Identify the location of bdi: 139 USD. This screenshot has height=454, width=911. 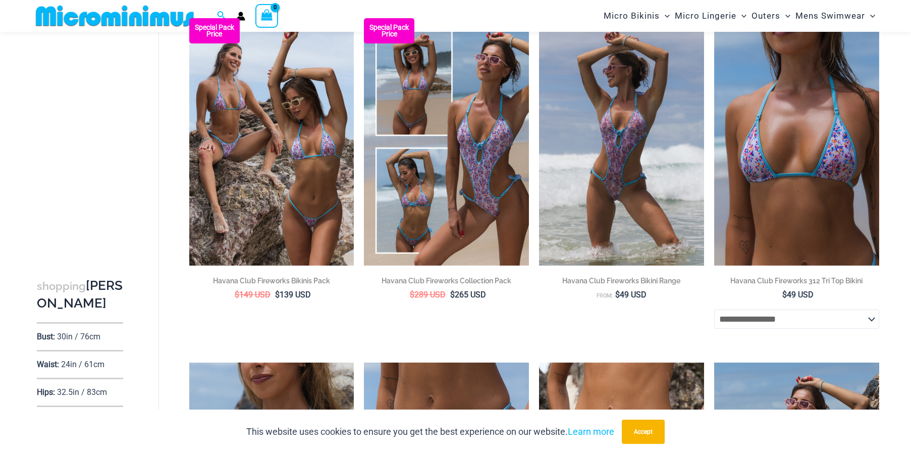
(293, 294).